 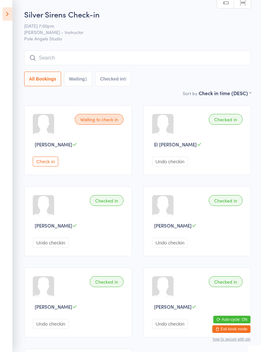 I want to click on button: All Bookings, so click(x=43, y=79).